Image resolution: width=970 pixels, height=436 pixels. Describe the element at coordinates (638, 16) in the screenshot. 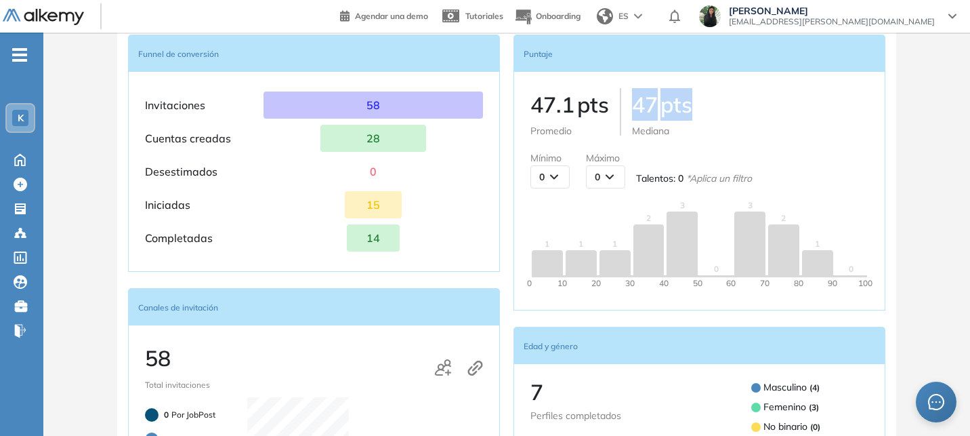

I see `img: arrow` at that location.